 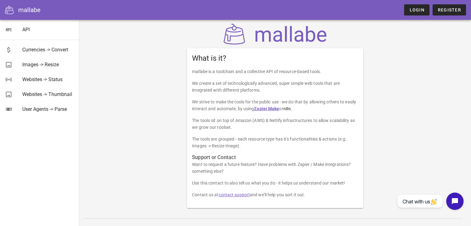 What do you see at coordinates (287, 109) in the screenshot?
I see `strong: n8n` at bounding box center [287, 109].